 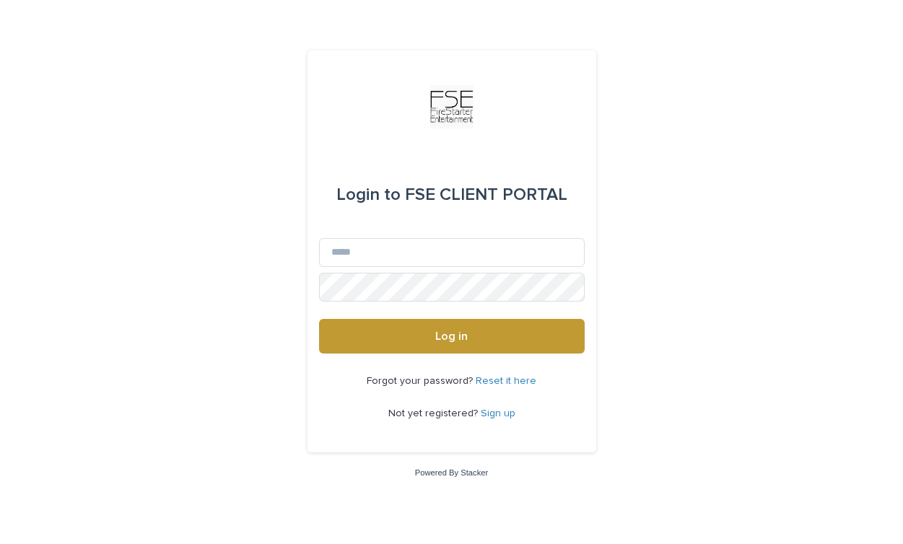 I want to click on div: FSE CLIENT PORTAL, so click(x=452, y=195).